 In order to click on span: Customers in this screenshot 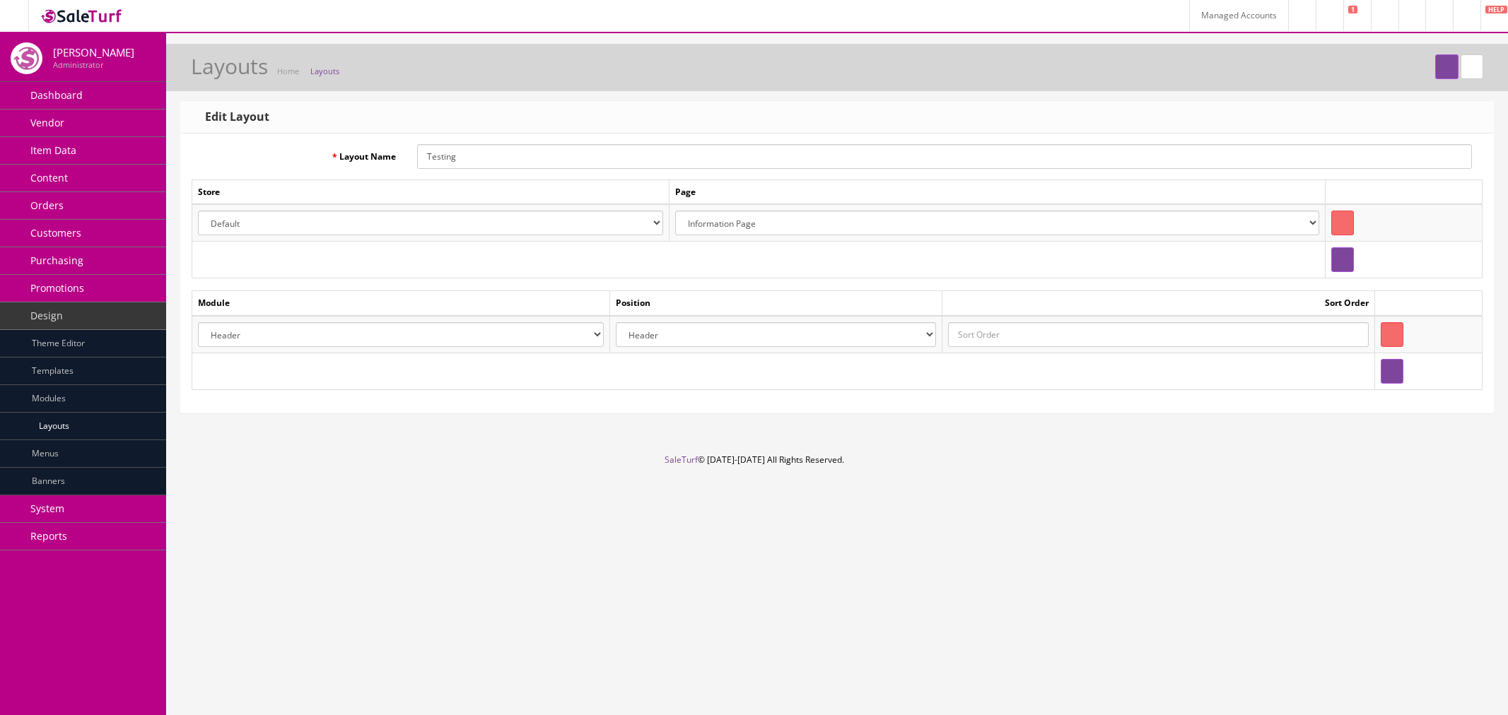, I will do `click(56, 233)`.